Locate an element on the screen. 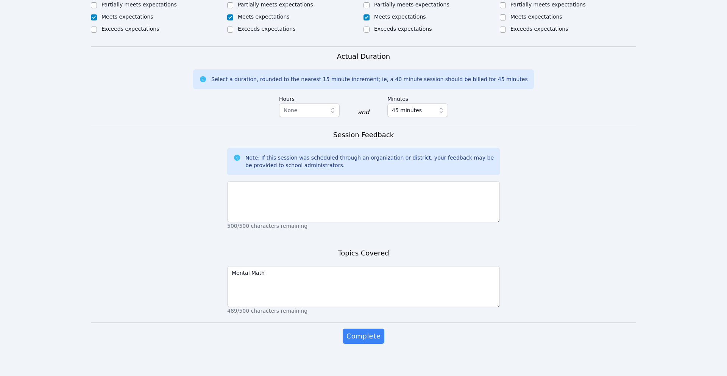 The image size is (727, 376). h3: Session Feedback is located at coordinates (364, 135).